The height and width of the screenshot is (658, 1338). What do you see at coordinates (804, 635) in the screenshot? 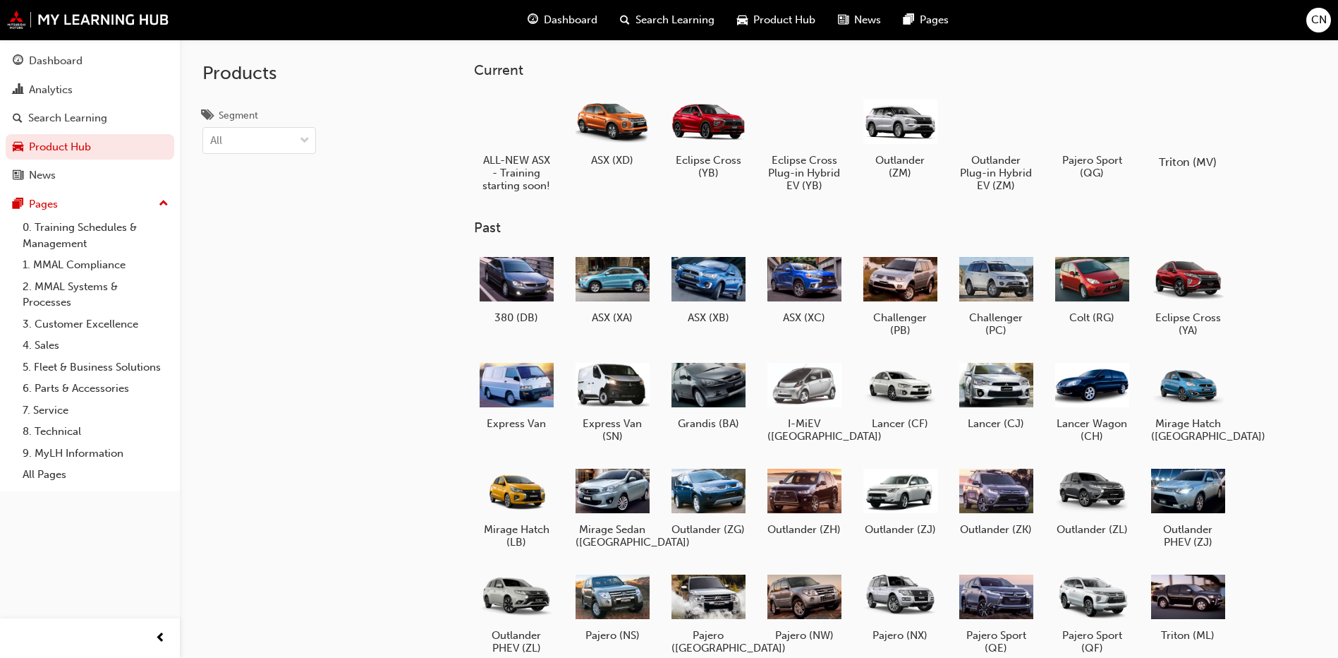
I see `h5: Pajero (NW)` at bounding box center [804, 635].